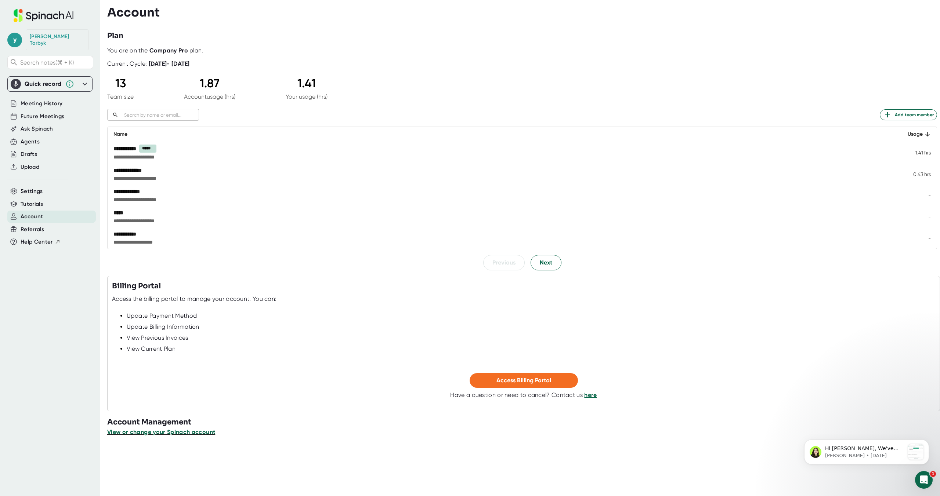  Describe the element at coordinates (73, 83) in the screenshot. I see `p: How can we help?` at that location.